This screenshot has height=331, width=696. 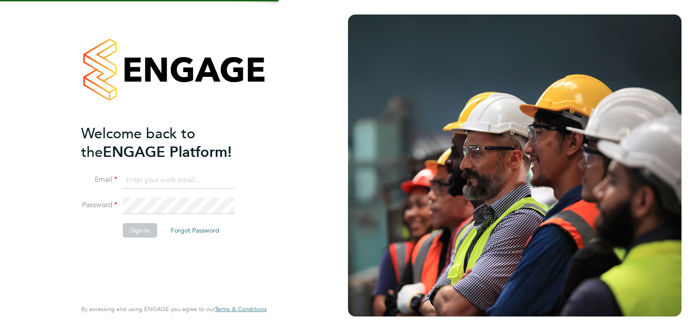 What do you see at coordinates (138, 143) in the screenshot?
I see `span: Welcome back to the` at bounding box center [138, 143].